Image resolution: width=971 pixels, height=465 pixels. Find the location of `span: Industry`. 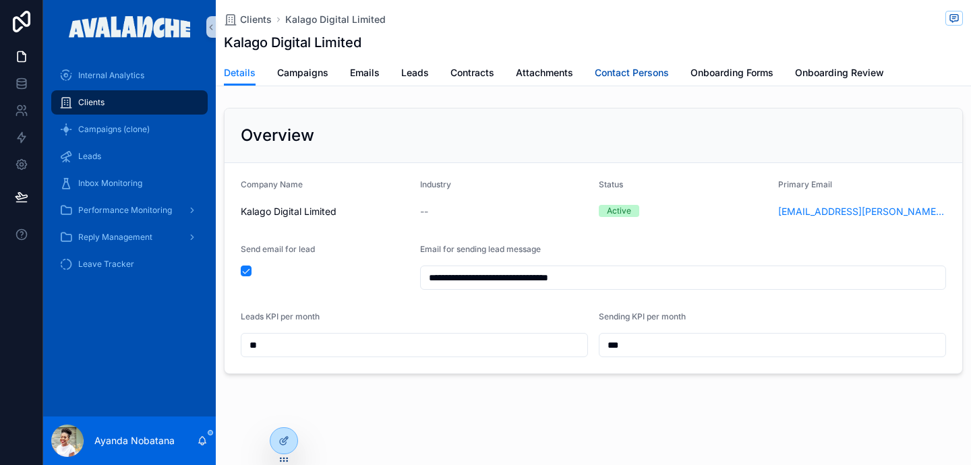

span: Industry is located at coordinates (436, 184).